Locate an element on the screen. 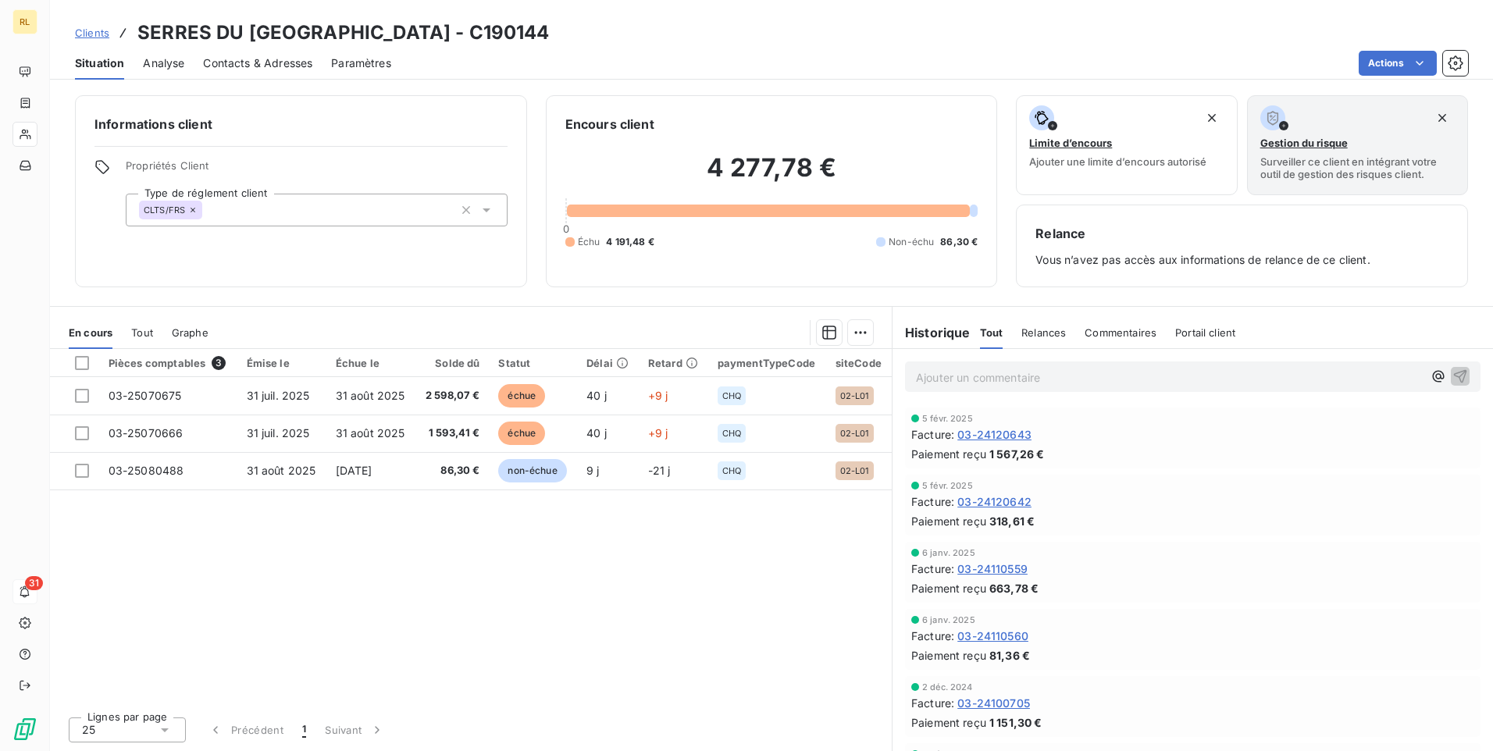 The width and height of the screenshot is (1493, 751). span: 03-25070666 is located at coordinates (146, 433).